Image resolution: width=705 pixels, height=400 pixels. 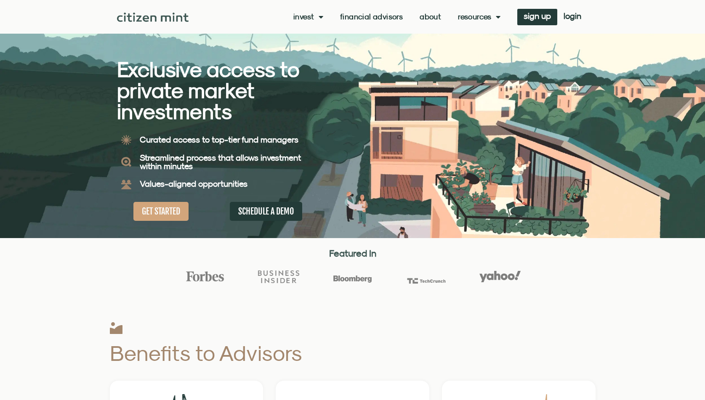 I want to click on a: Invest, so click(x=308, y=17).